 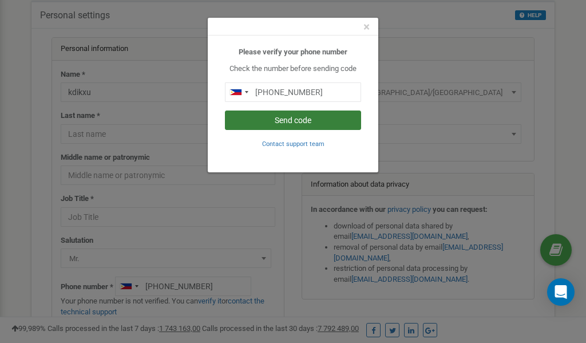 I want to click on p: Check the number before sending code, so click(x=293, y=69).